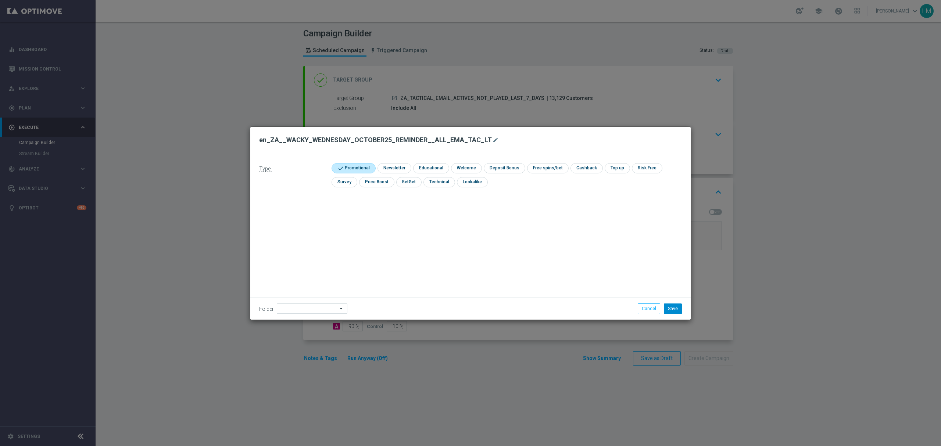 This screenshot has height=446, width=941. Describe the element at coordinates (673, 309) in the screenshot. I see `button: Save` at that location.